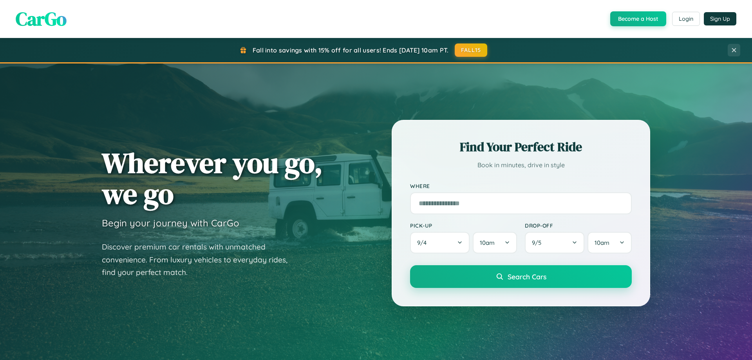  What do you see at coordinates (578, 225) in the screenshot?
I see `label: Drop-off` at bounding box center [578, 225].